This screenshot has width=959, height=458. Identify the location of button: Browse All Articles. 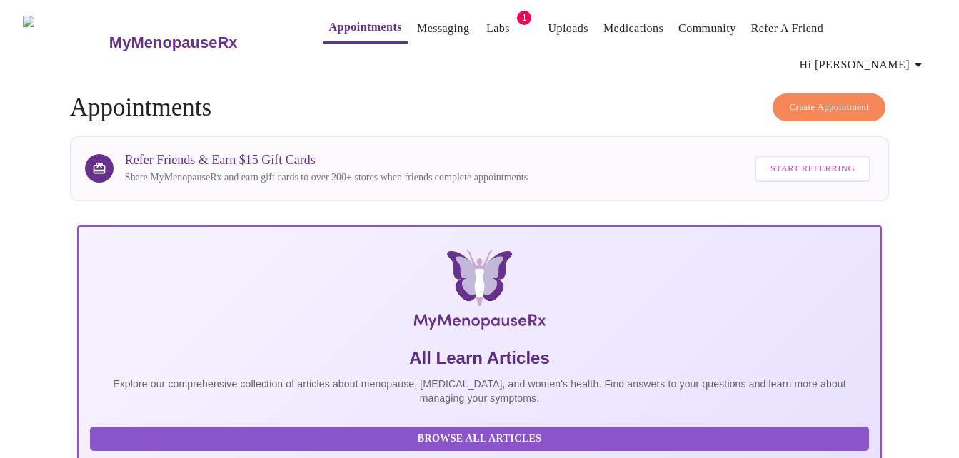
(479, 439).